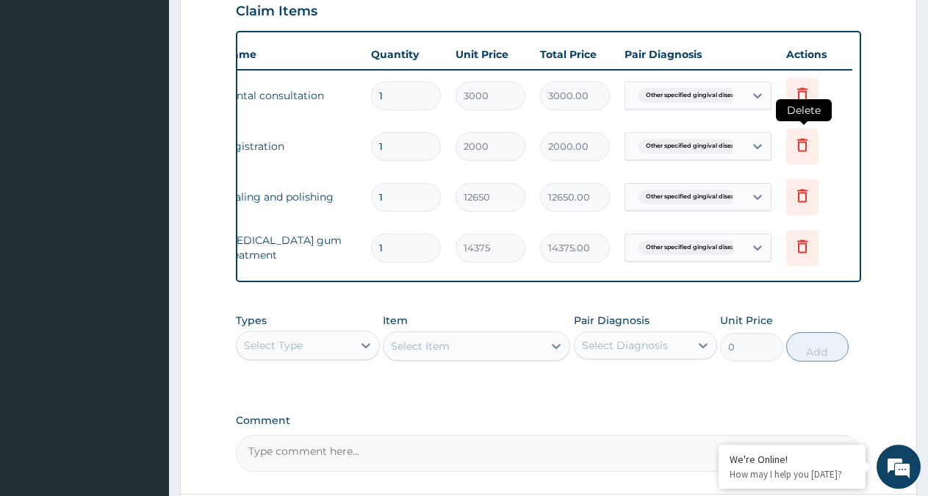 This screenshot has height=496, width=928. Describe the element at coordinates (698, 54) in the screenshot. I see `th: Pair Diagnosis` at that location.